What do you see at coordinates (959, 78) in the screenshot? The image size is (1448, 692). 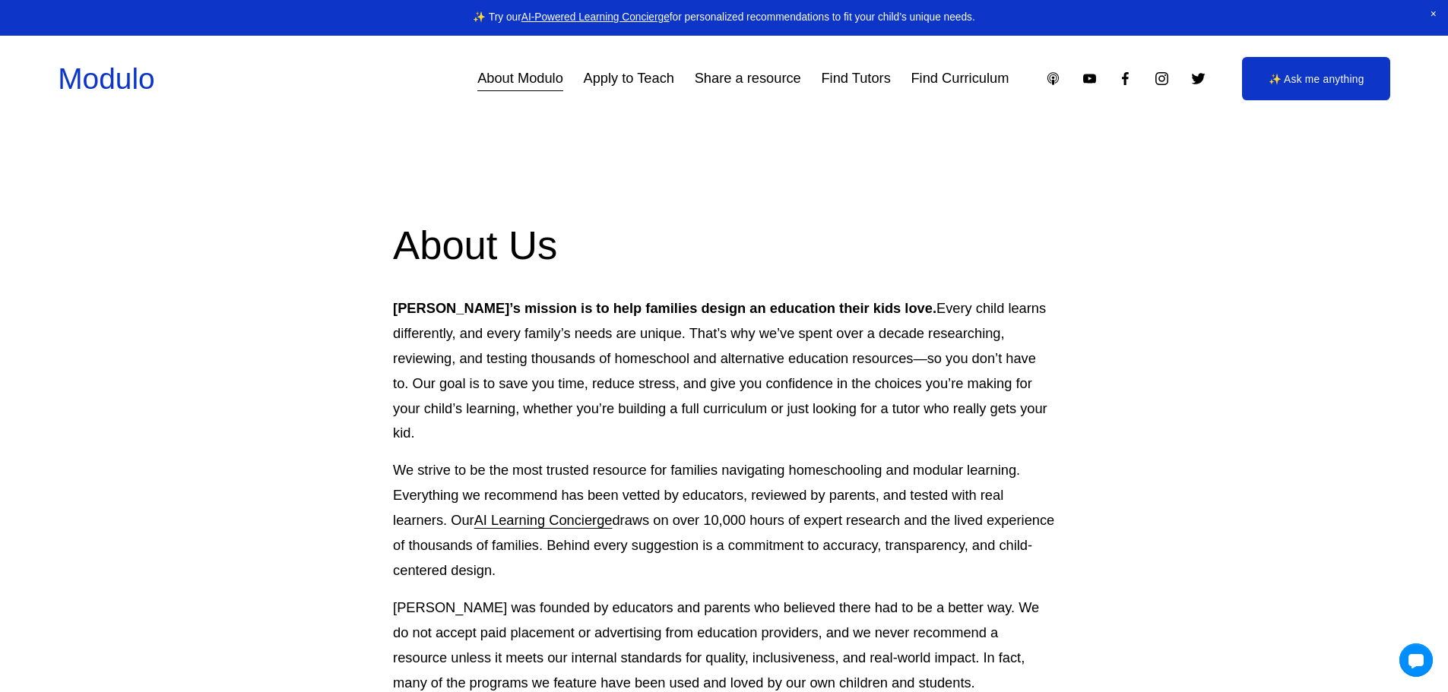 I see `a: Find Curriculum` at bounding box center [959, 78].